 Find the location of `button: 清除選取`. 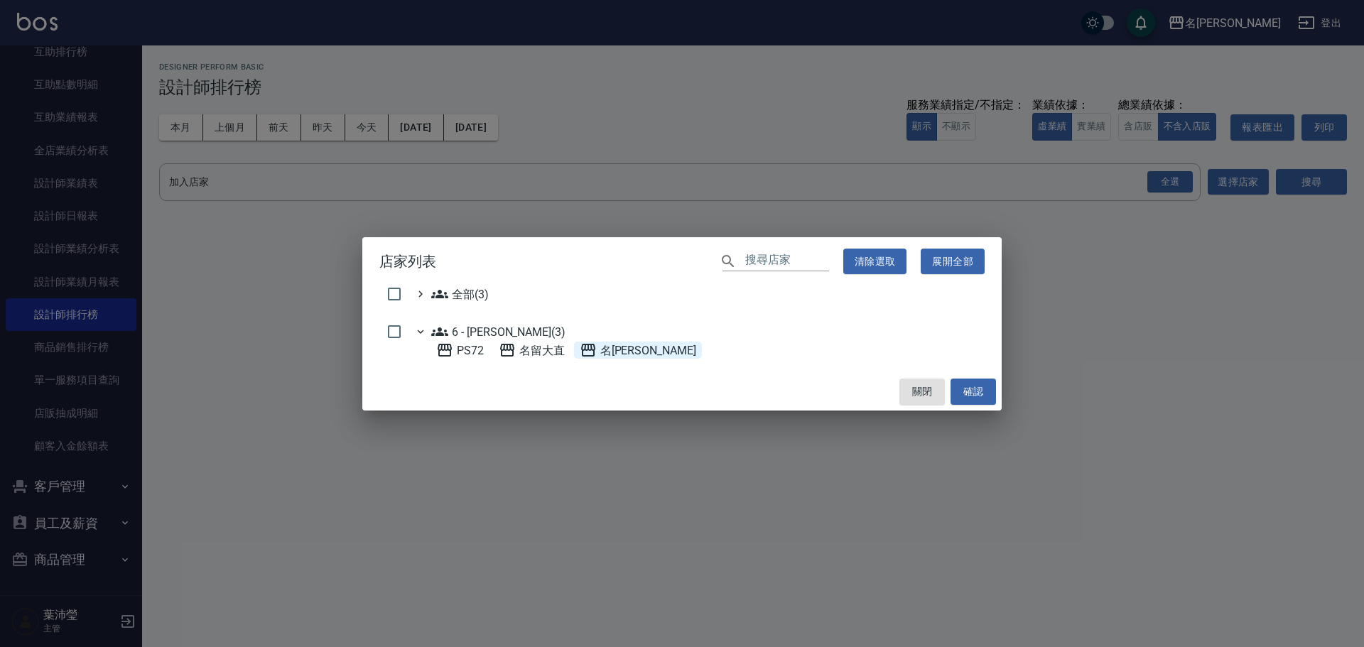

button: 清除選取 is located at coordinates (875, 261).